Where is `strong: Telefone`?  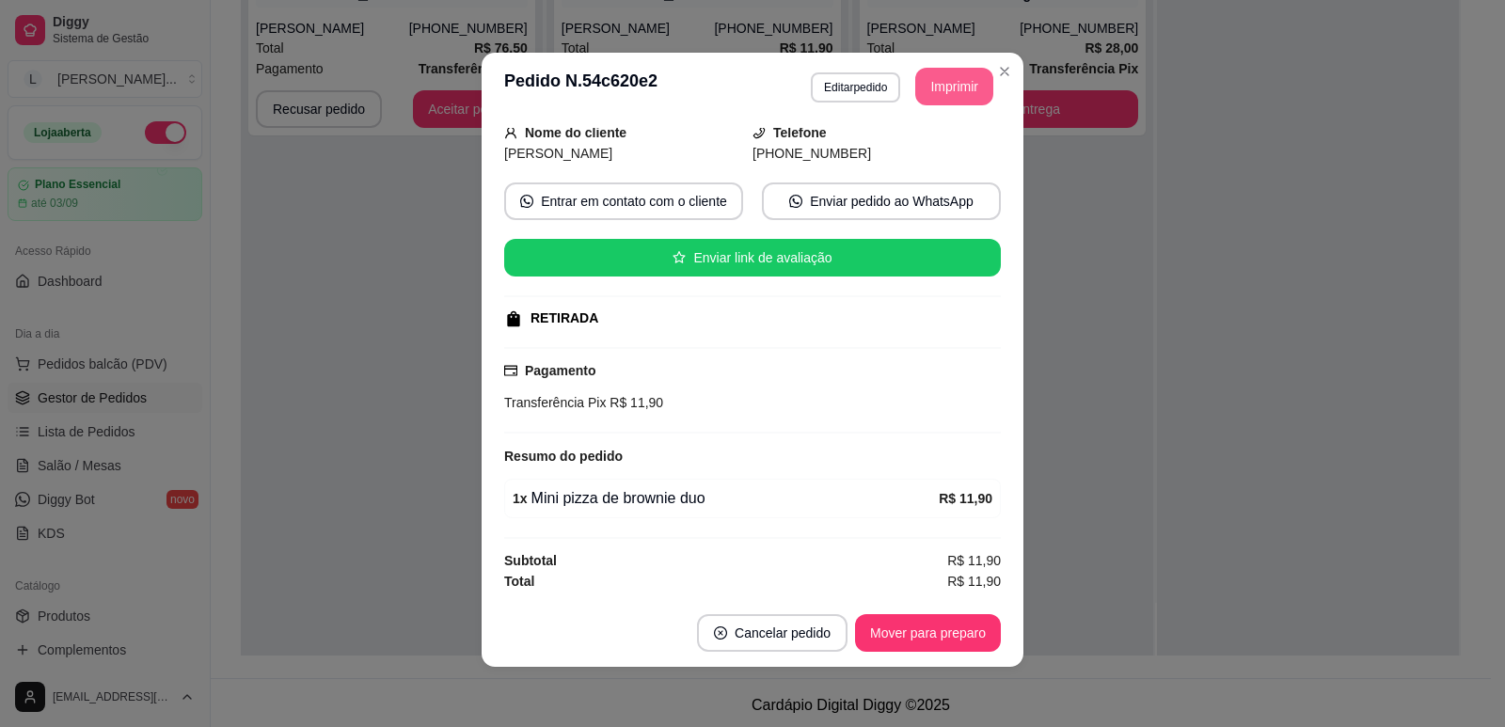
strong: Telefone is located at coordinates (799, 133).